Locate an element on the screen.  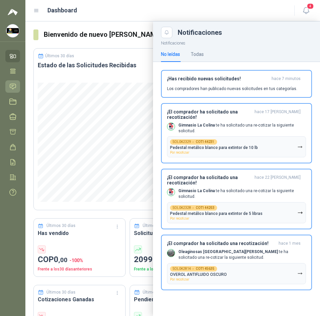
p: Los compradores han publicado nuevas solicitudes en tus categorías. is located at coordinates (233, 89).